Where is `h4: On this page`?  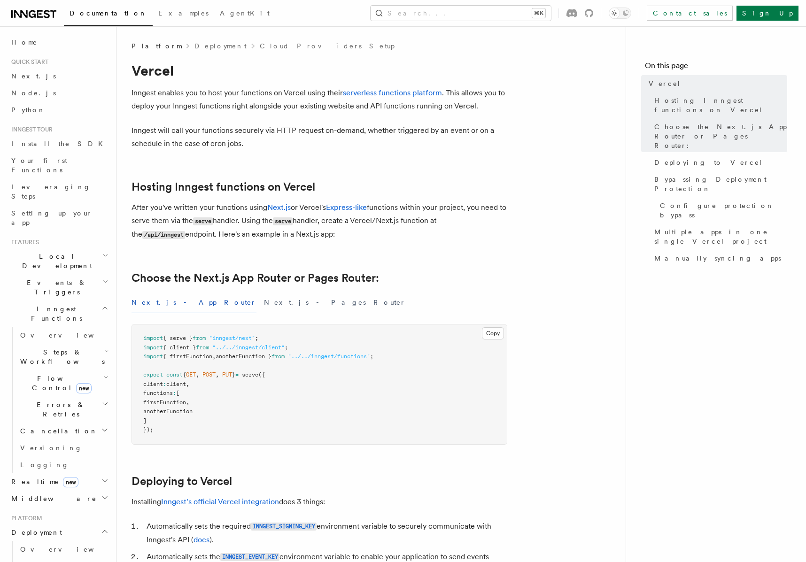 h4: On this page is located at coordinates (716, 68).